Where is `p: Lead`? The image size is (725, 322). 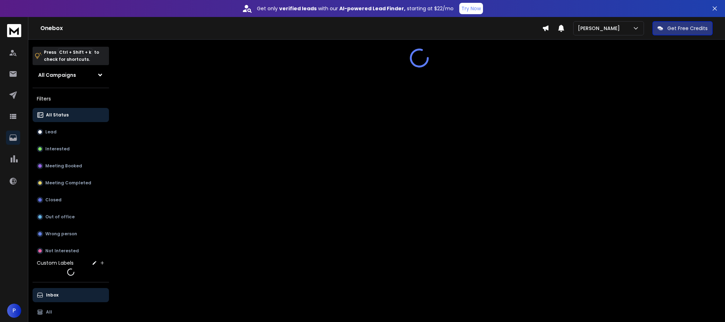 p: Lead is located at coordinates (51, 132).